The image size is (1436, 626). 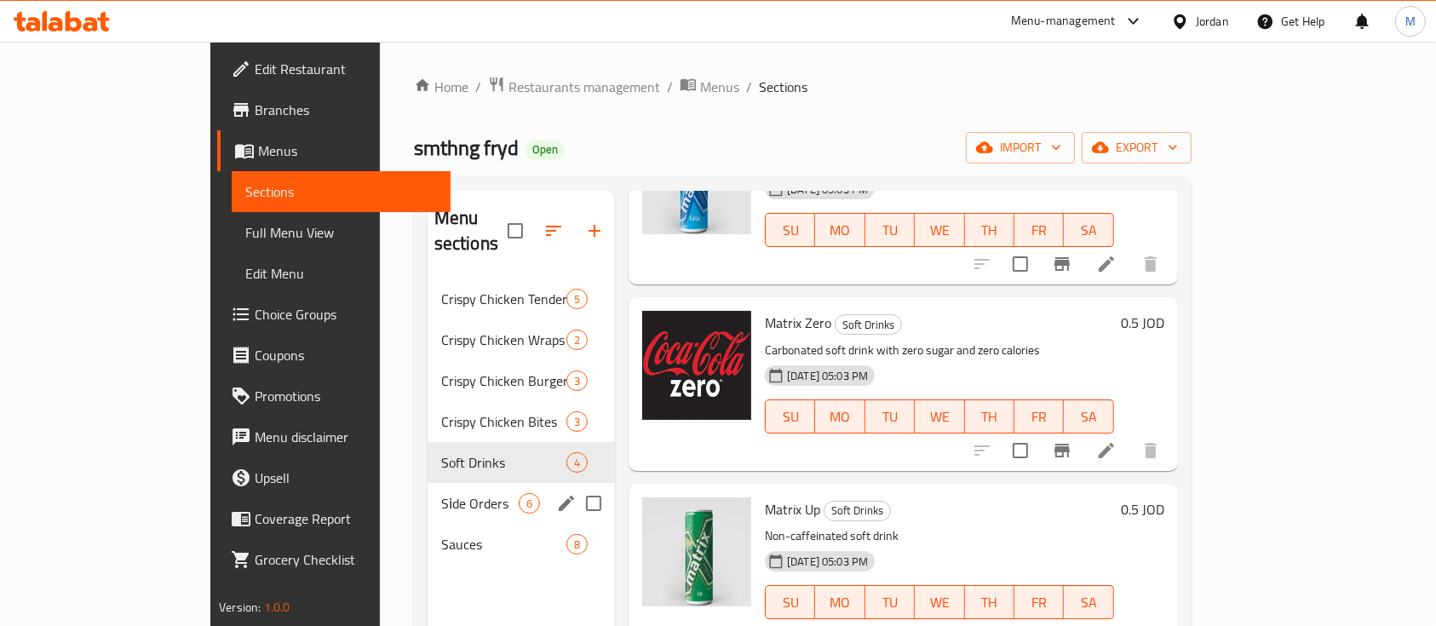 I want to click on span: 1.0.0, so click(x=277, y=607).